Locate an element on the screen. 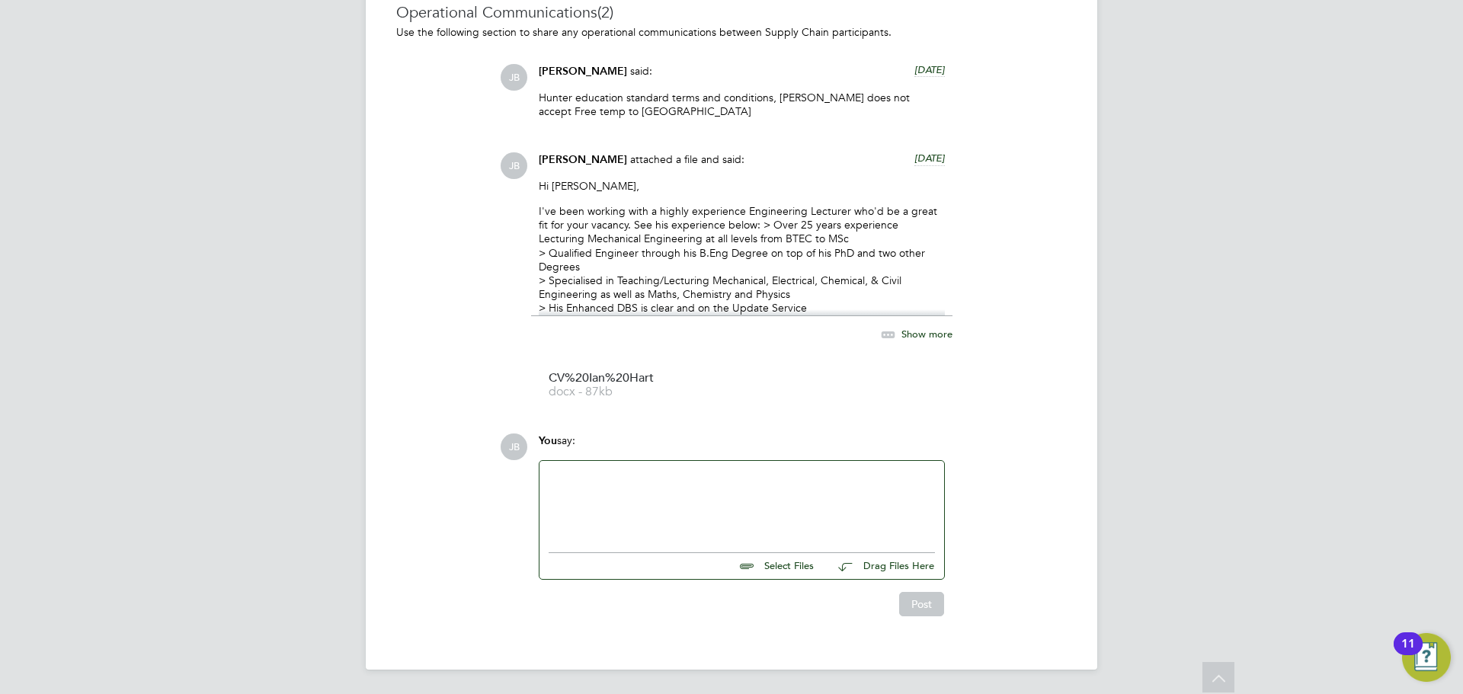 This screenshot has height=694, width=1463. h3: Operational Communications is located at coordinates (731, 12).